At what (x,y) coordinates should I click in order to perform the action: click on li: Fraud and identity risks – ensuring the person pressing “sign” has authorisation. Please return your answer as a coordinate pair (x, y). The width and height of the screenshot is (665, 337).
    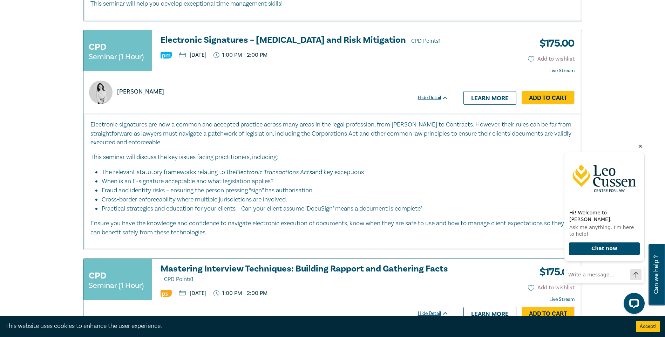
    Looking at the image, I should click on (335, 191).